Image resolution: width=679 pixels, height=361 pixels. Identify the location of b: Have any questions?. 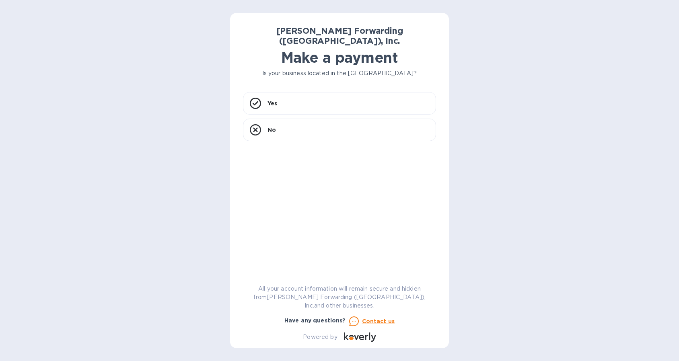
(315, 321).